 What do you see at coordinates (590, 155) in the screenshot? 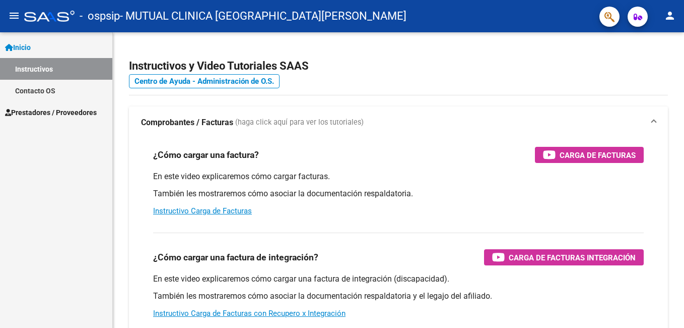
I see `button: Carga de Facturas` at bounding box center [590, 155].